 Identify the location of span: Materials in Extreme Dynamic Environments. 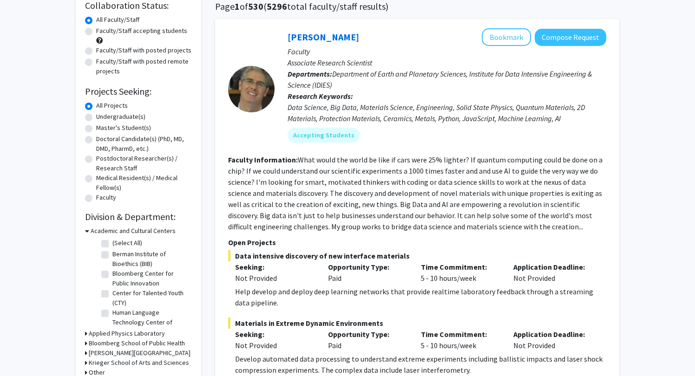
(417, 323).